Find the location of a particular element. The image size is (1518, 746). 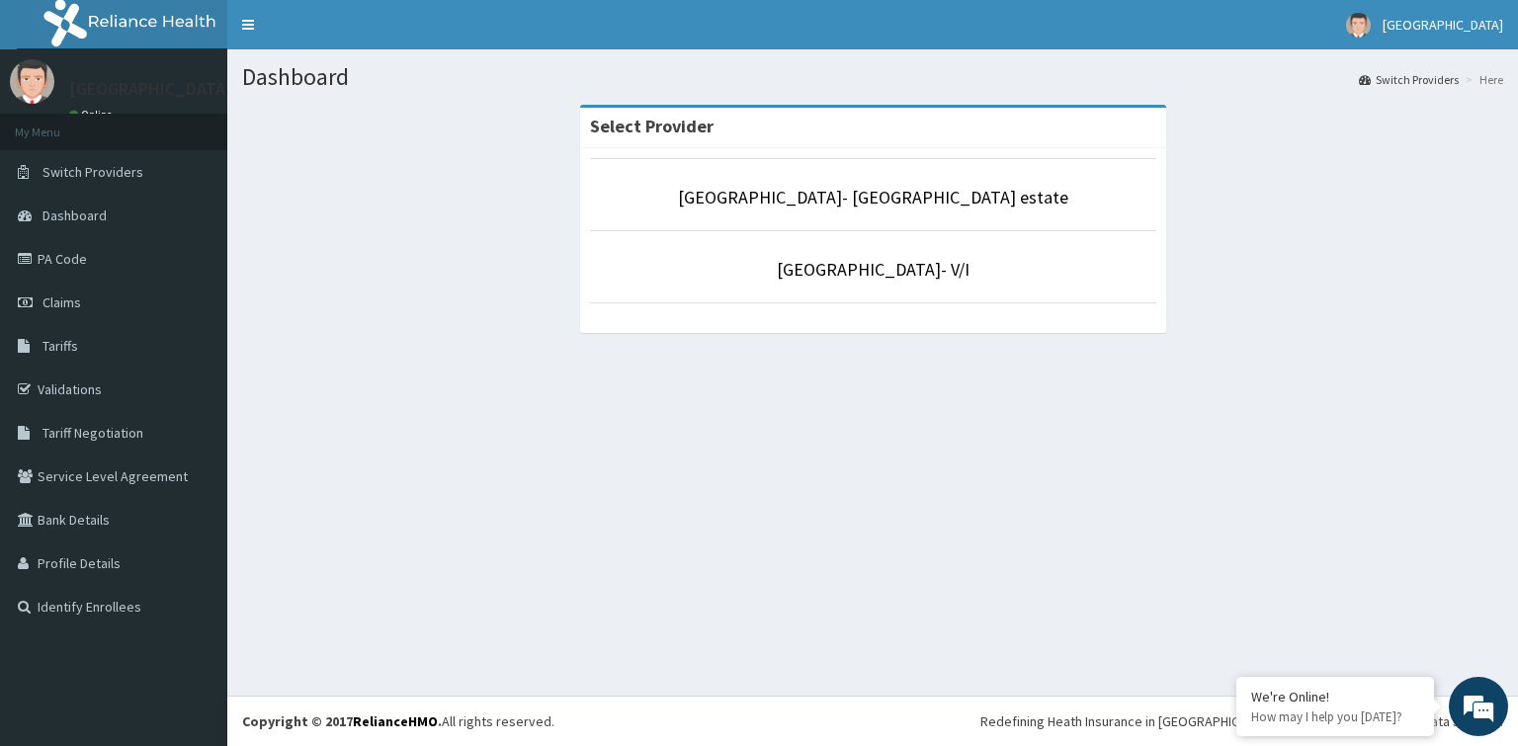

li: Here is located at coordinates (1482, 79).